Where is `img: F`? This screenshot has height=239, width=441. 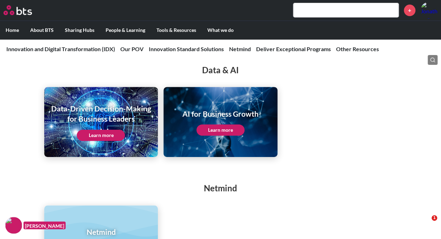
img: F is located at coordinates (14, 226).